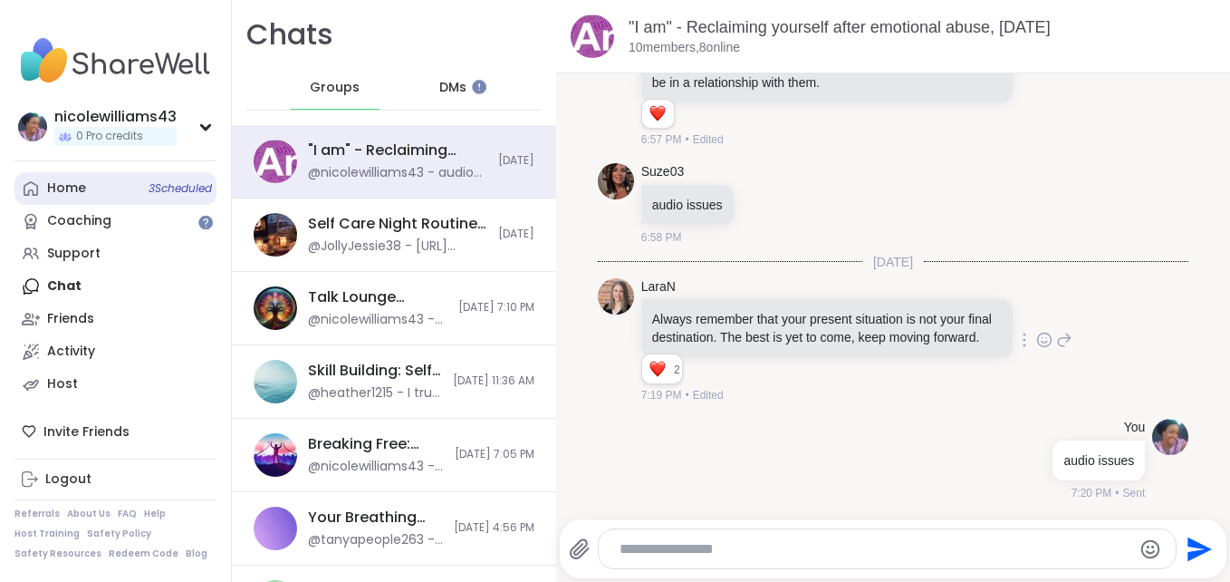 Image resolution: width=1230 pixels, height=582 pixels. I want to click on a: Friends, so click(115, 319).